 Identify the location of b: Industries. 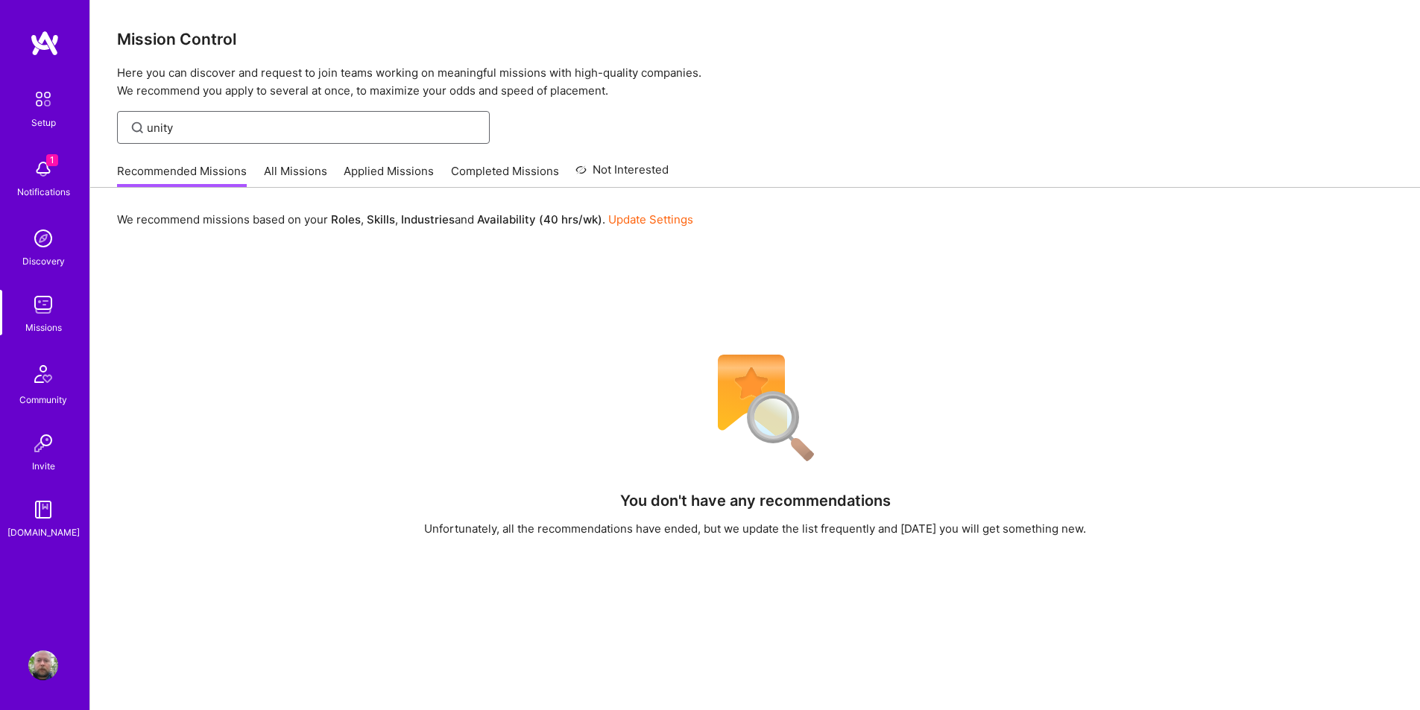
(428, 219).